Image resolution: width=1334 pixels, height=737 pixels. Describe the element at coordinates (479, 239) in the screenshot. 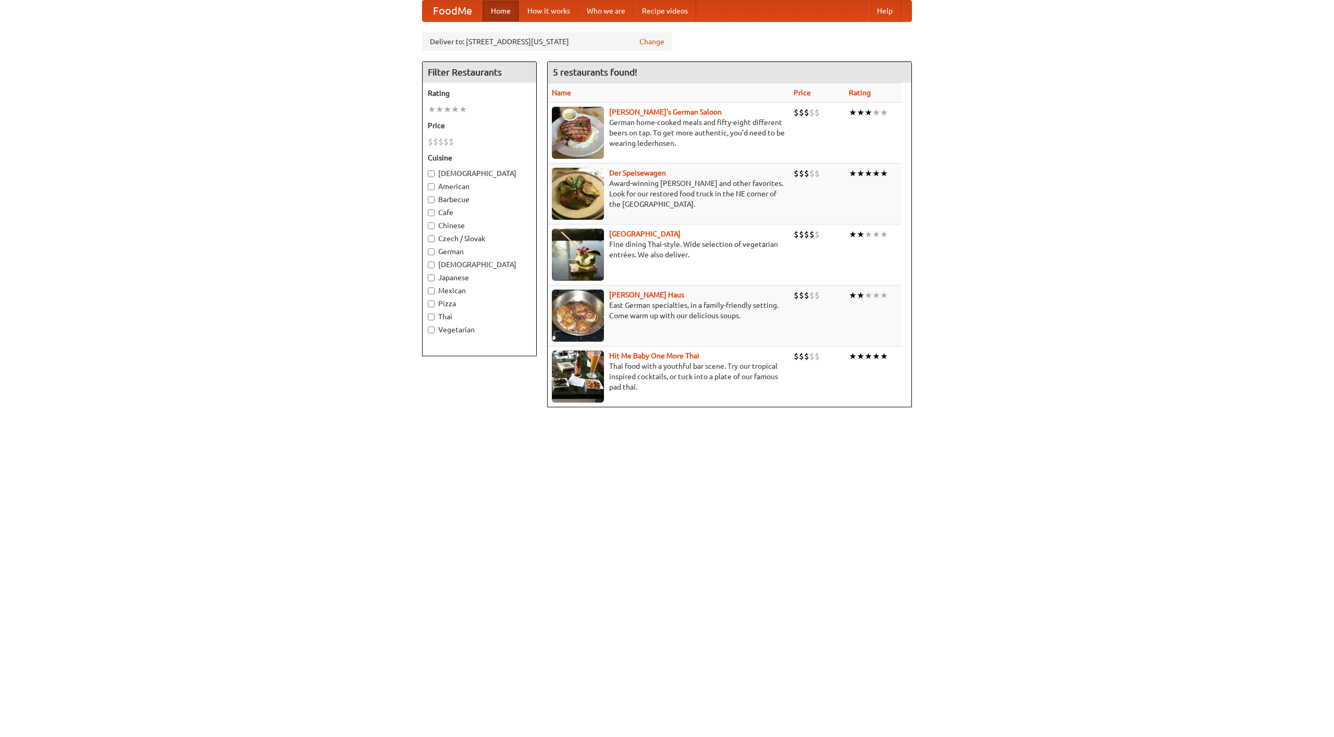

I see `label: Czech / Slovak` at that location.